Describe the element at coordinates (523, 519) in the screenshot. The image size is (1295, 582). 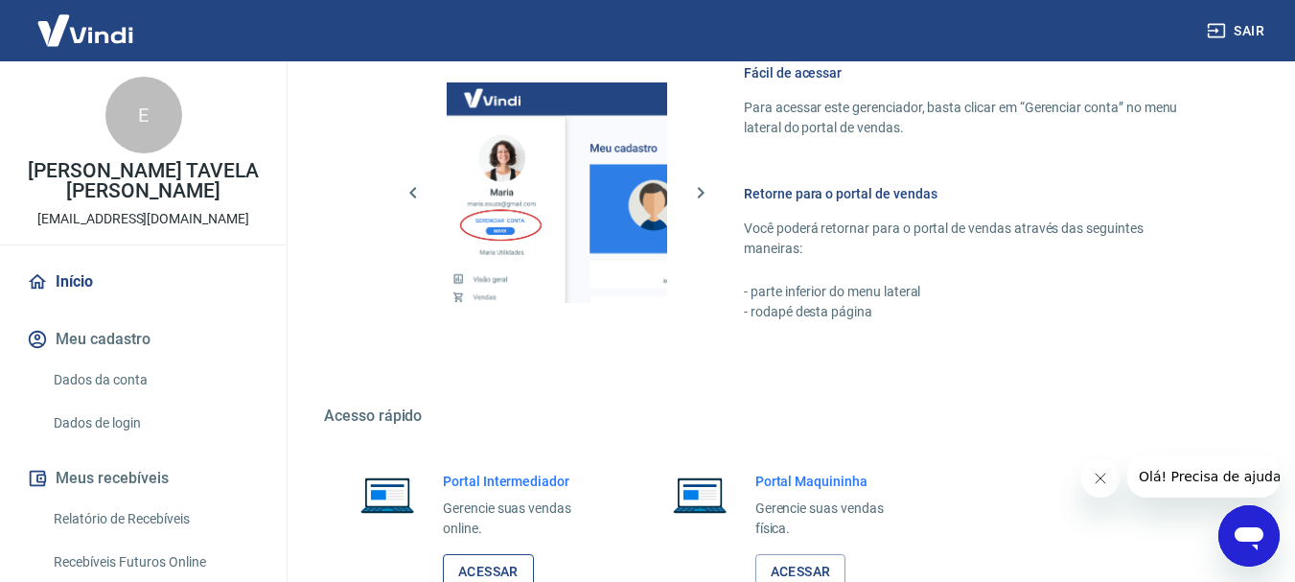
I see `p: Gerencie suas vendas online.` at that location.